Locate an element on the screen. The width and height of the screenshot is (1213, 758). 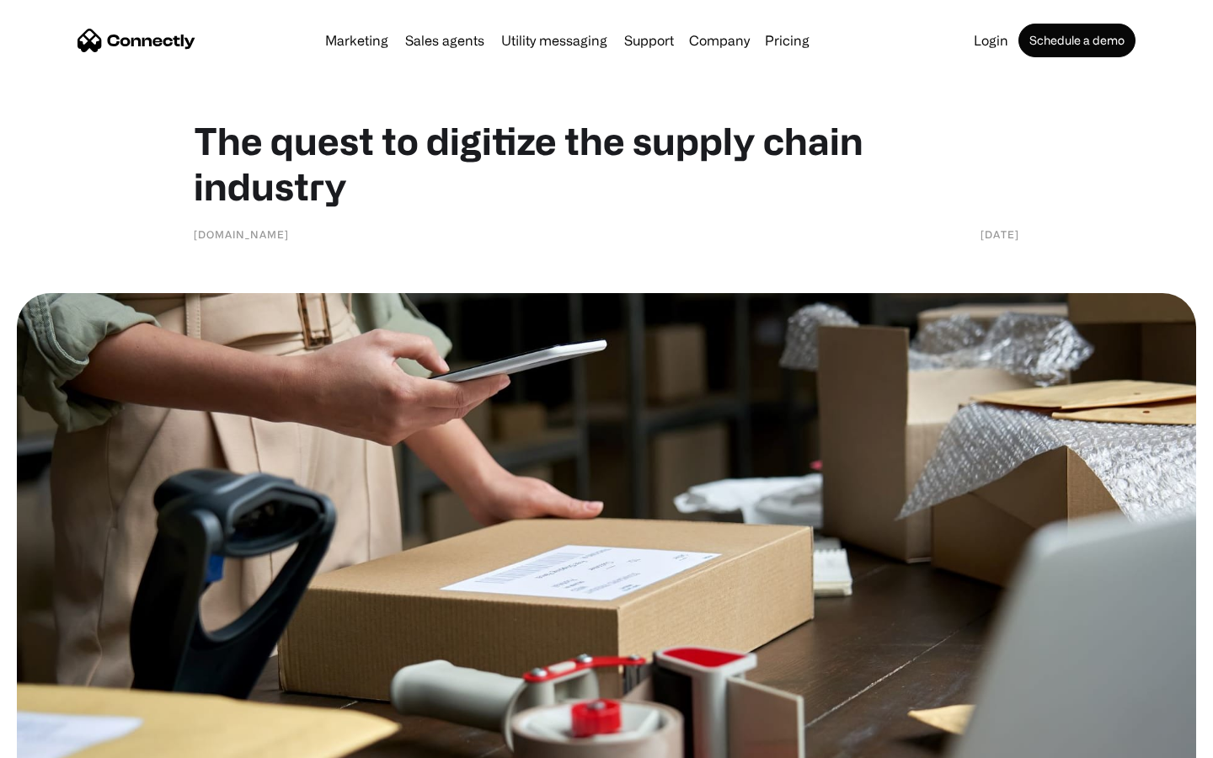
div: Company is located at coordinates (720, 40).